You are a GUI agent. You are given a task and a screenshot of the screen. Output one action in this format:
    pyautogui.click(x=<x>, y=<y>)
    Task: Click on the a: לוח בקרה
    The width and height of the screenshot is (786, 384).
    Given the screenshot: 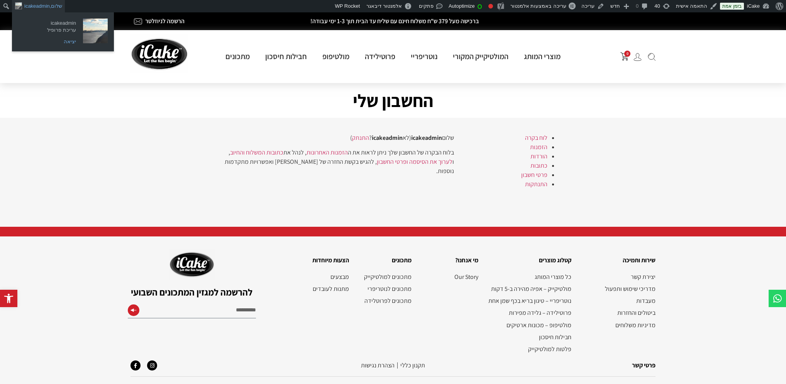 What is the action you would take?
    pyautogui.click(x=536, y=137)
    